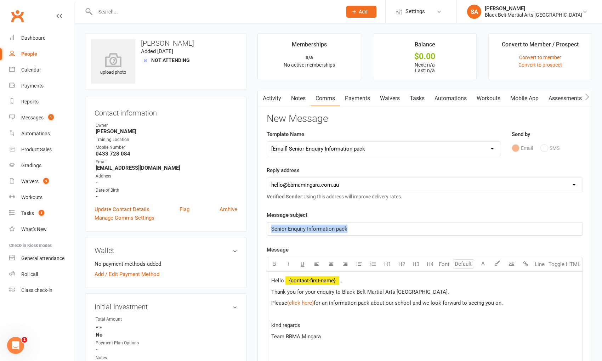 Image resolution: width=602 pixels, height=361 pixels. I want to click on a: Waivers 4, so click(42, 181).